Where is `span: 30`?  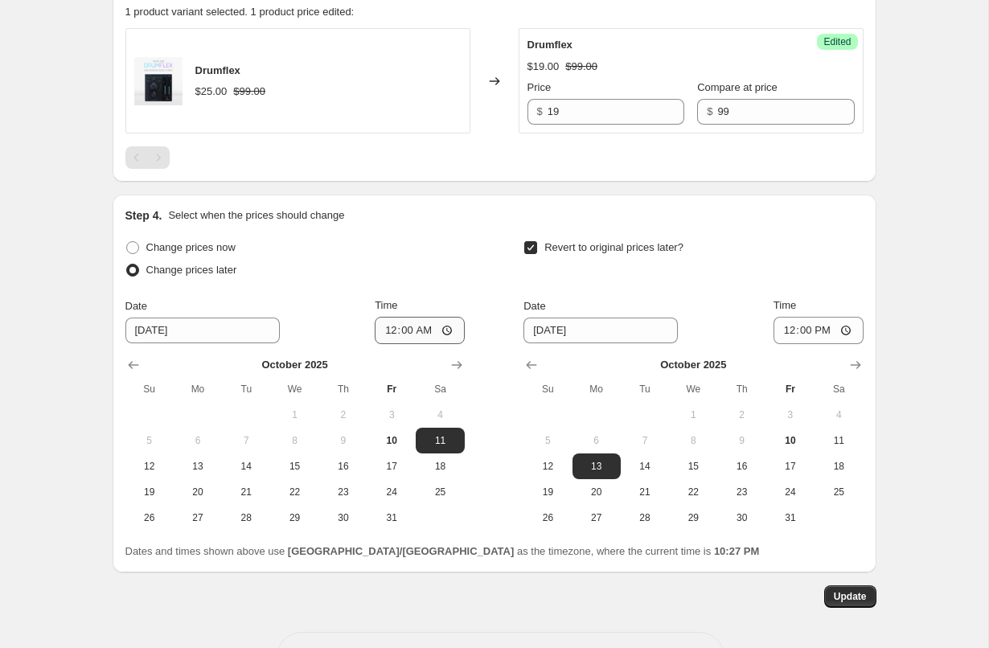
span: 30 is located at coordinates (343, 518).